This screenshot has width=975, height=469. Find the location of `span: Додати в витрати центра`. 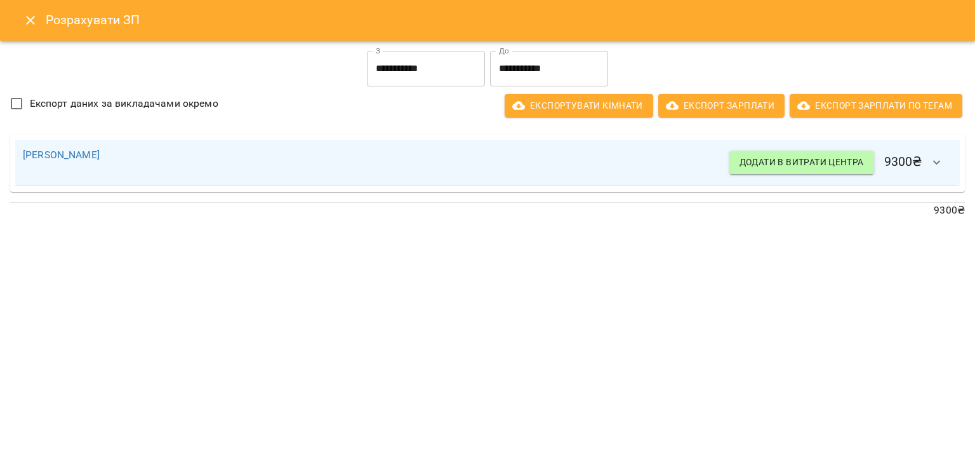

span: Додати в витрати центра is located at coordinates (802, 162).